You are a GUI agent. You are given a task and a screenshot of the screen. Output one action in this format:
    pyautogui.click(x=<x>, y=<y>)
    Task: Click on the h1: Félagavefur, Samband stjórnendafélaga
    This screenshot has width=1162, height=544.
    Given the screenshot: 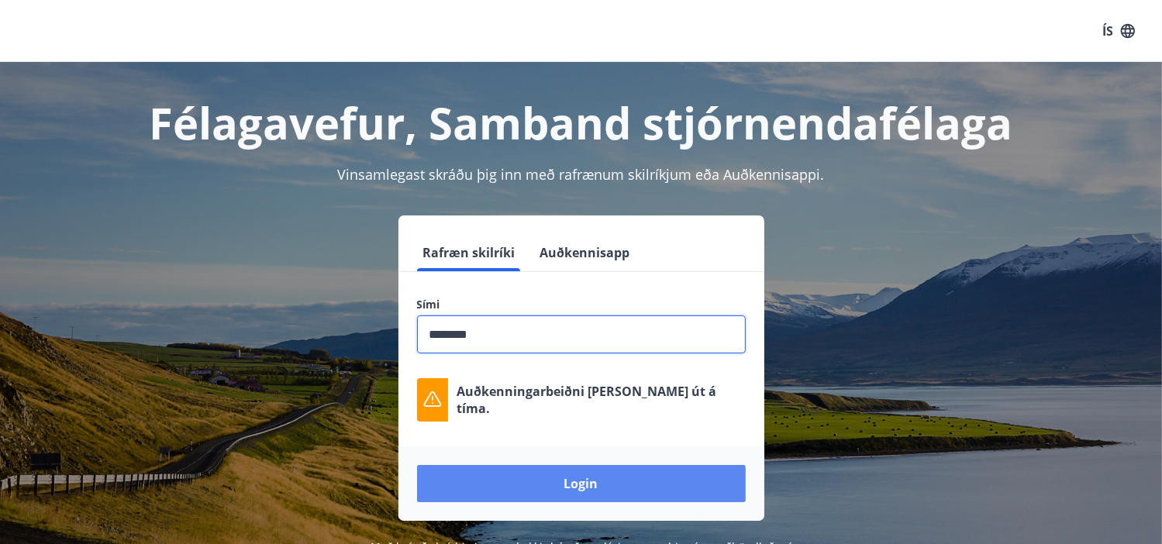 What is the action you would take?
    pyautogui.click(x=581, y=122)
    